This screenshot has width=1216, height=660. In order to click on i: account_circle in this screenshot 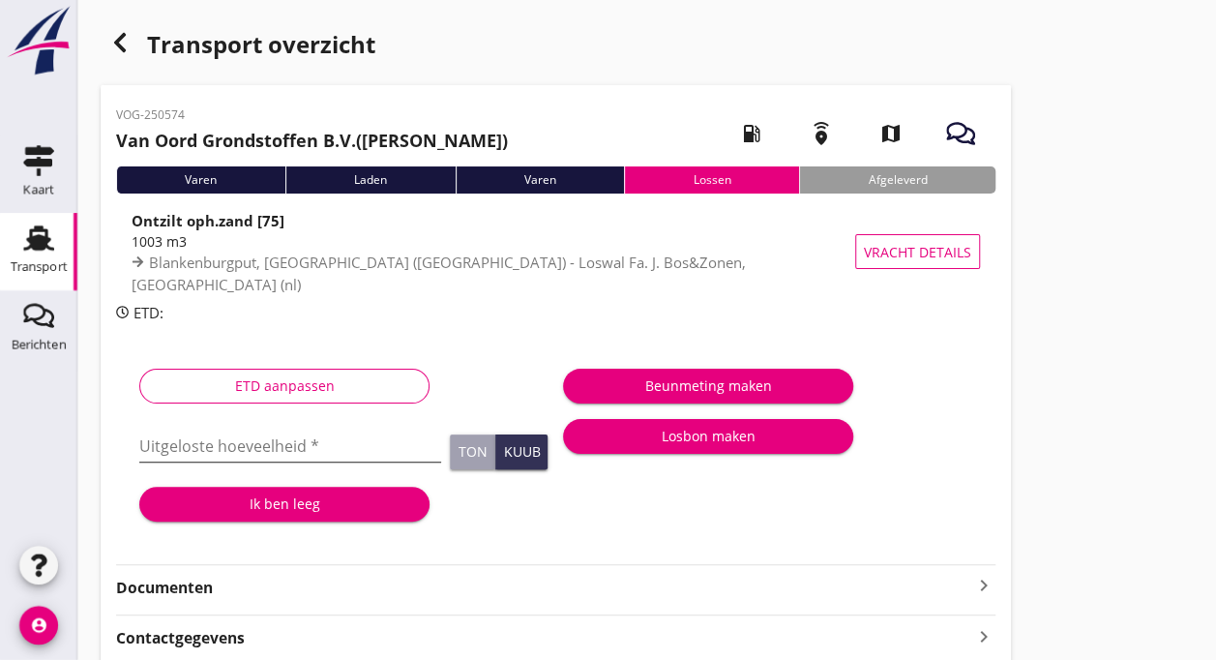, I will do `click(39, 625)`.